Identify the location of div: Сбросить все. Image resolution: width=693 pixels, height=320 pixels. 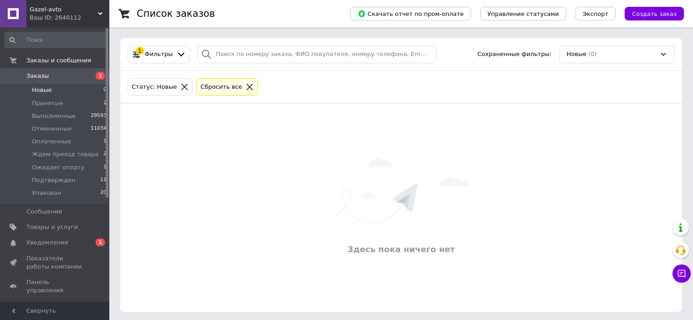
(221, 87).